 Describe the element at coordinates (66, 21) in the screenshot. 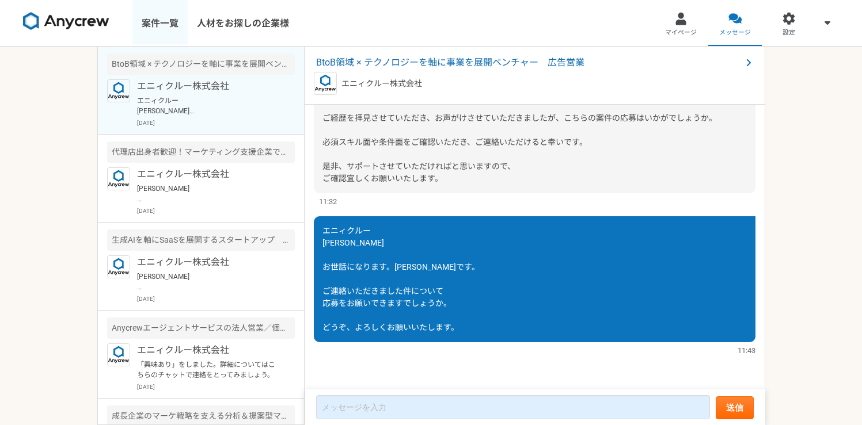

I see `img: 8DqYSo04kwAAAAASUVORK5CYII=` at that location.